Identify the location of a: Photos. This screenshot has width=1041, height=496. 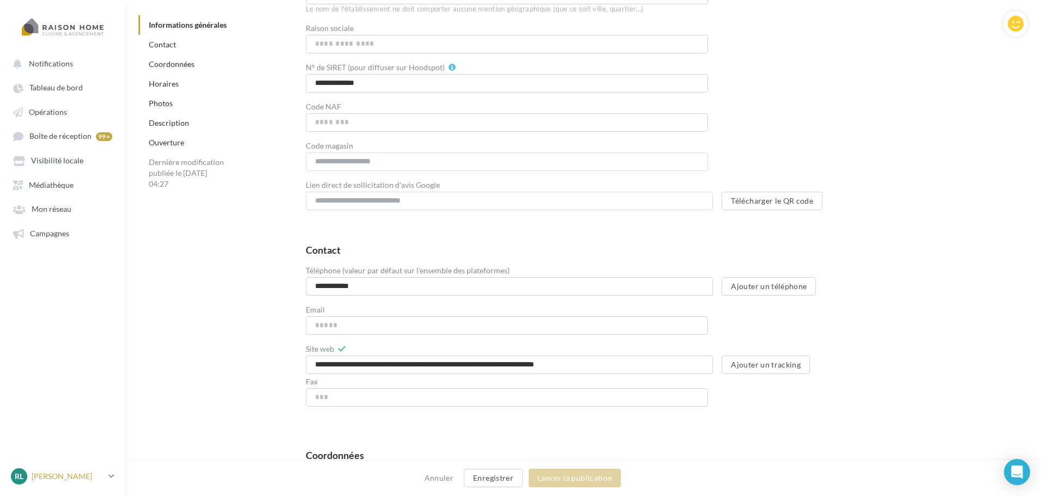
(161, 103).